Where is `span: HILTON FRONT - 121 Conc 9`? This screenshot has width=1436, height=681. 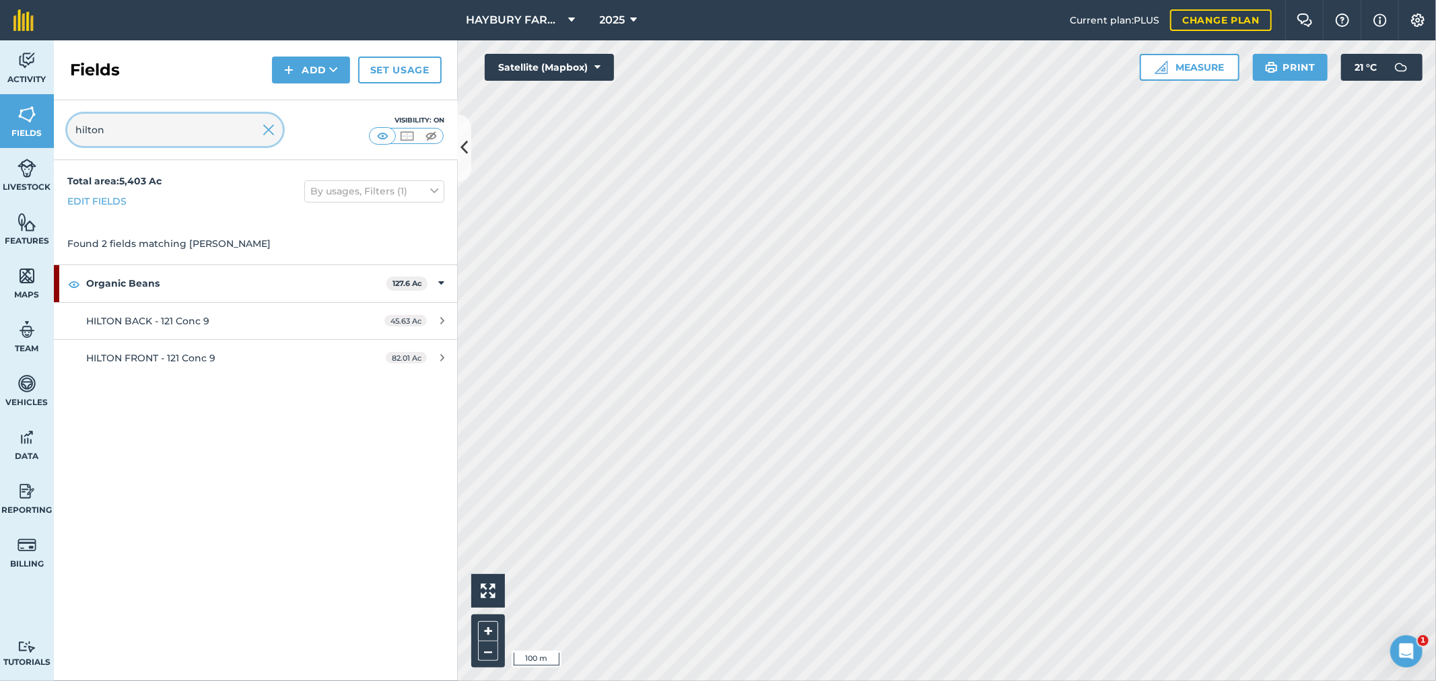 span: HILTON FRONT - 121 Conc 9 is located at coordinates (151, 358).